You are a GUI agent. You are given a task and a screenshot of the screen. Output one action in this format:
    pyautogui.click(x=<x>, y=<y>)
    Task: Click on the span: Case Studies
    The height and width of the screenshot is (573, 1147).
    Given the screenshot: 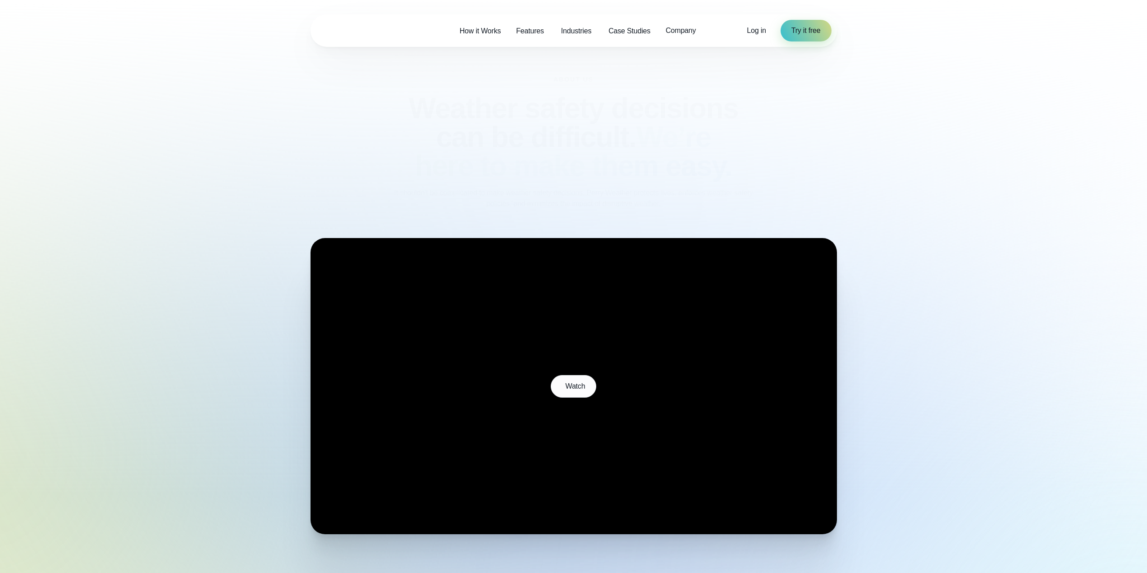 What is the action you would take?
    pyautogui.click(x=629, y=31)
    